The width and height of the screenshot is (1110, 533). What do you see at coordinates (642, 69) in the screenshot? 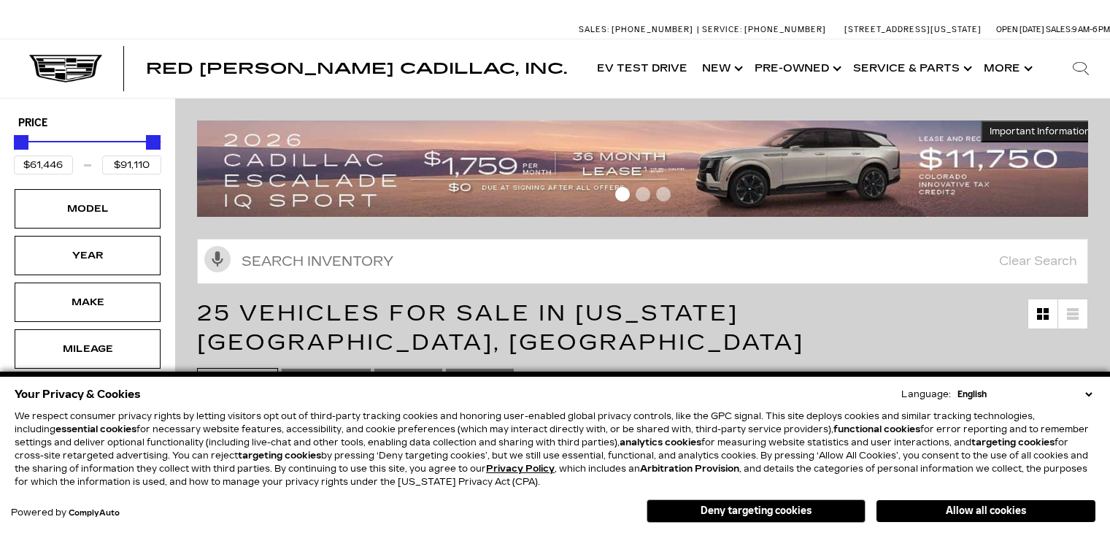
I see `a: EV Test Drive` at bounding box center [642, 69].